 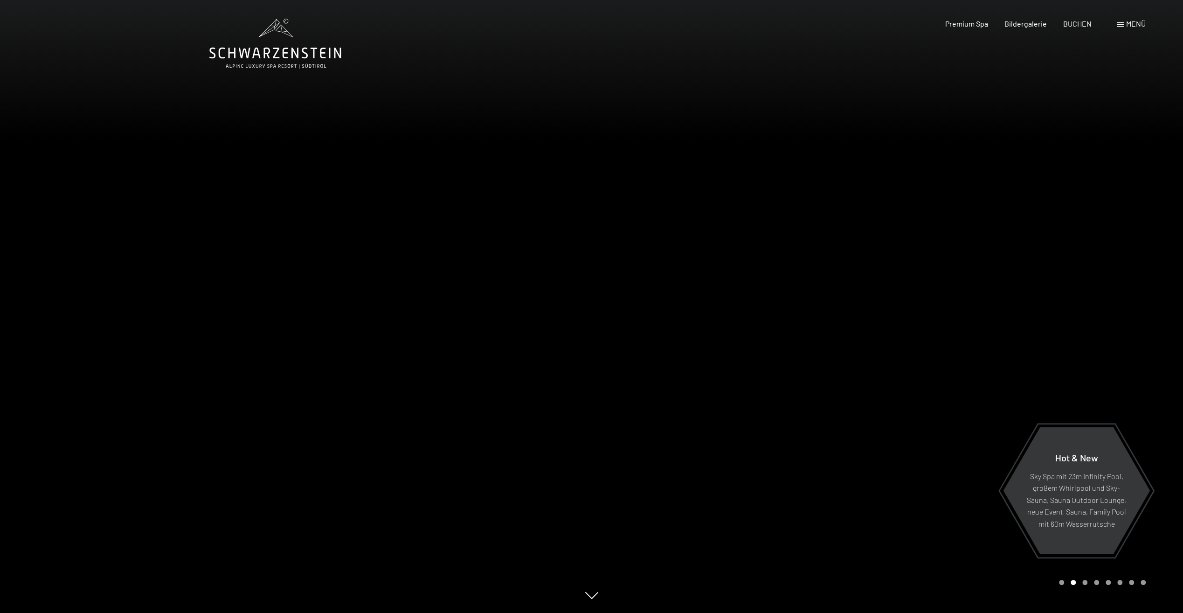 I want to click on div: Carousel Page 7, so click(x=1132, y=582).